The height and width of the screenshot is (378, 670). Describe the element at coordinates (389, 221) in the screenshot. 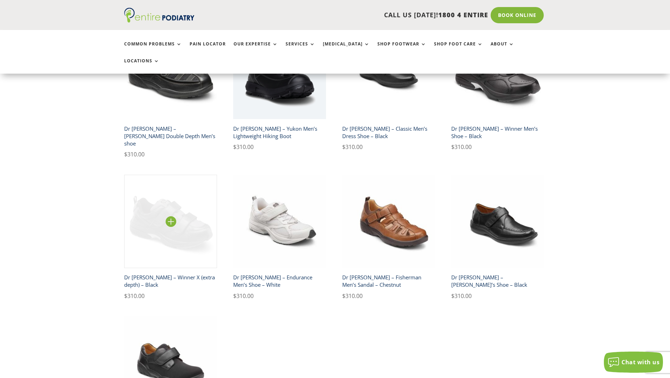

I see `img: Dr Comfort Fisherman Mens Casual Sandal Chestnut` at that location.